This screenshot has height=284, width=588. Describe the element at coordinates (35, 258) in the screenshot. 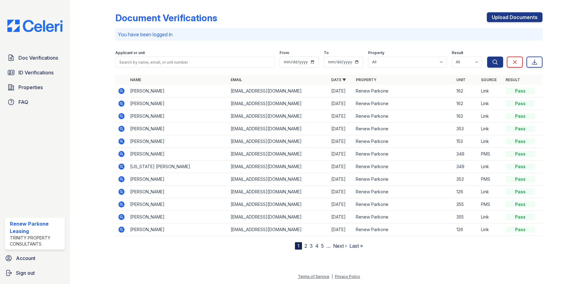

I see `a: Account` at that location.